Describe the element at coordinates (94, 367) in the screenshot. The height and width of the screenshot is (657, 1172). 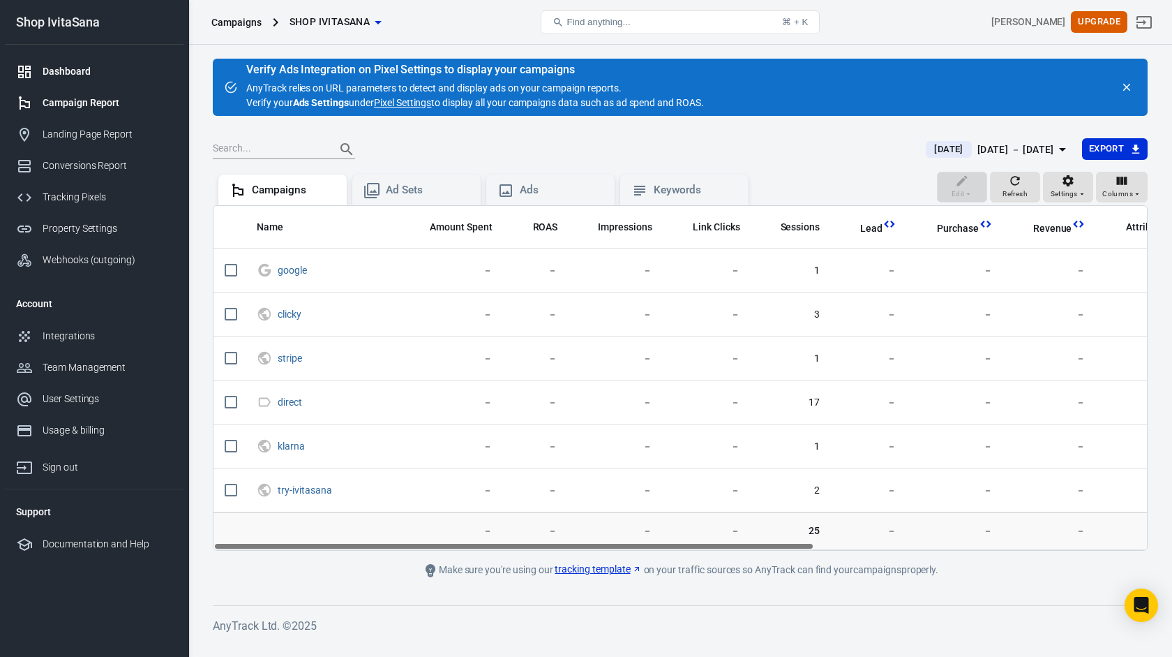
I see `a: Team Management` at that location.